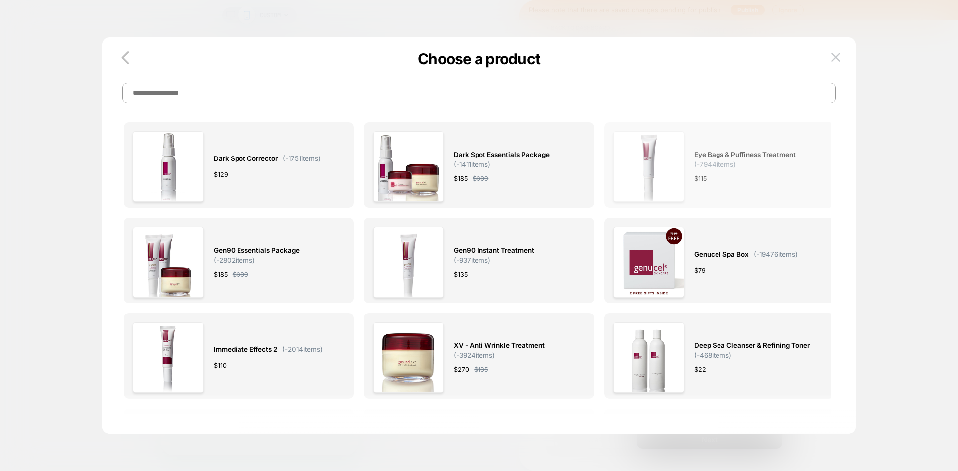 This screenshot has width=958, height=471. I want to click on span: ( -7944 items), so click(715, 165).